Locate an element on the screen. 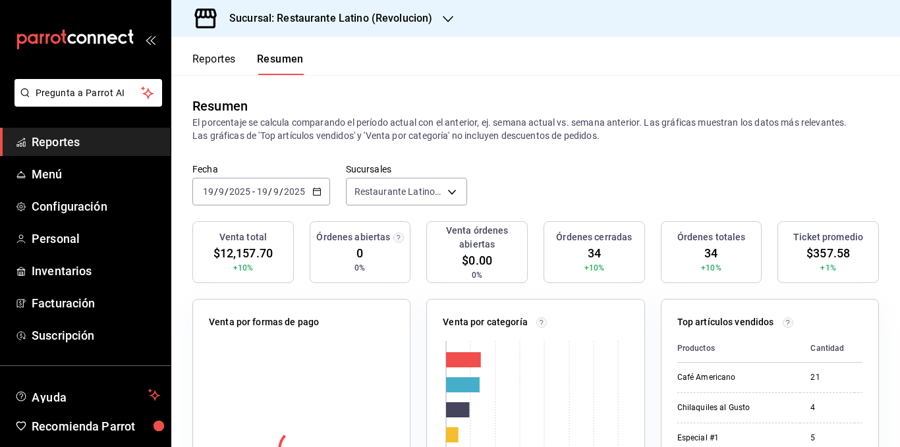 This screenshot has width=900, height=447. span: Menú is located at coordinates (96, 174).